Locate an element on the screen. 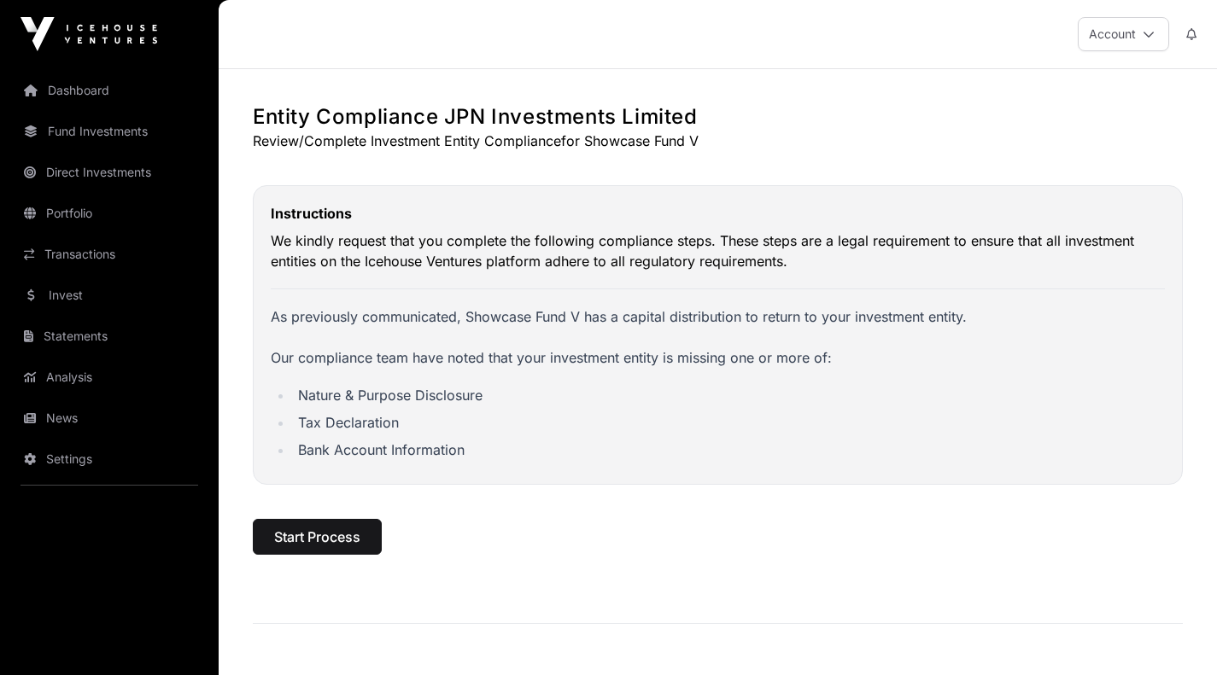  a: Settings is located at coordinates (109, 459).